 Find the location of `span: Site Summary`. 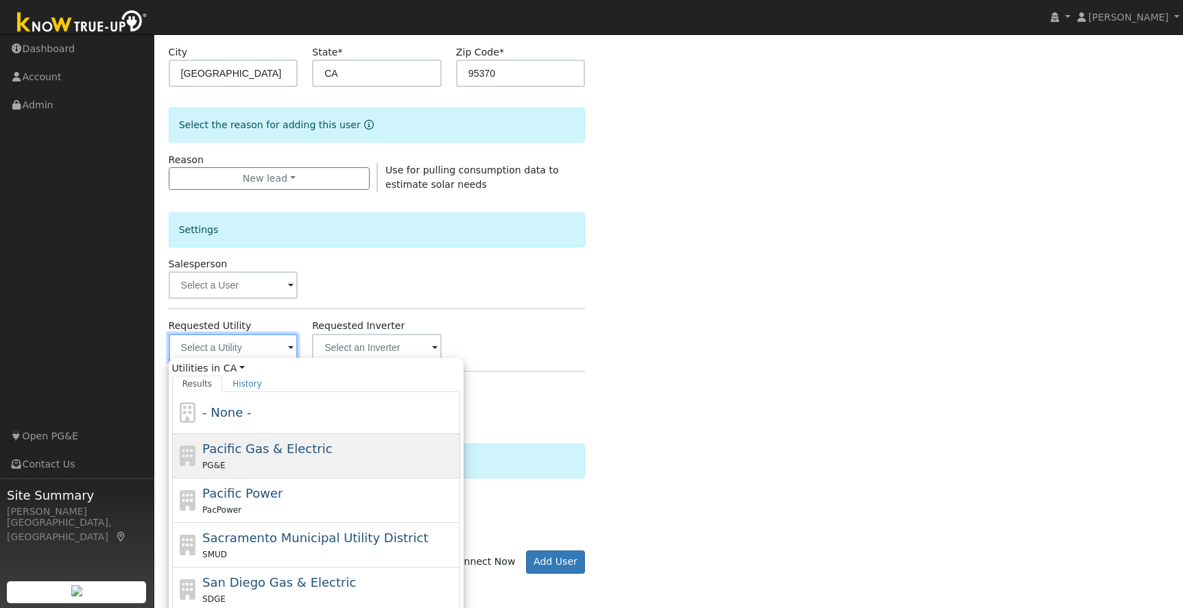

span: Site Summary is located at coordinates (77, 495).